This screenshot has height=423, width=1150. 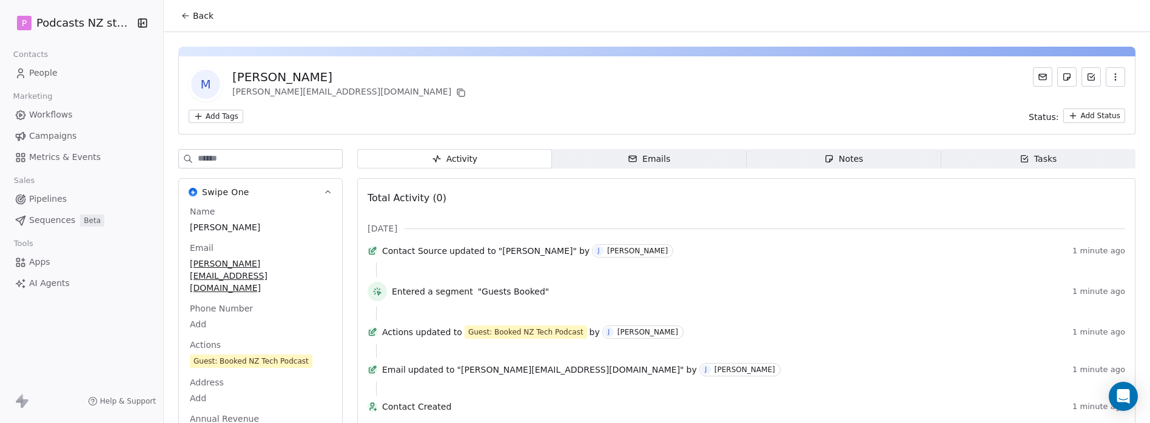 I want to click on span: Marketing, so click(x=33, y=96).